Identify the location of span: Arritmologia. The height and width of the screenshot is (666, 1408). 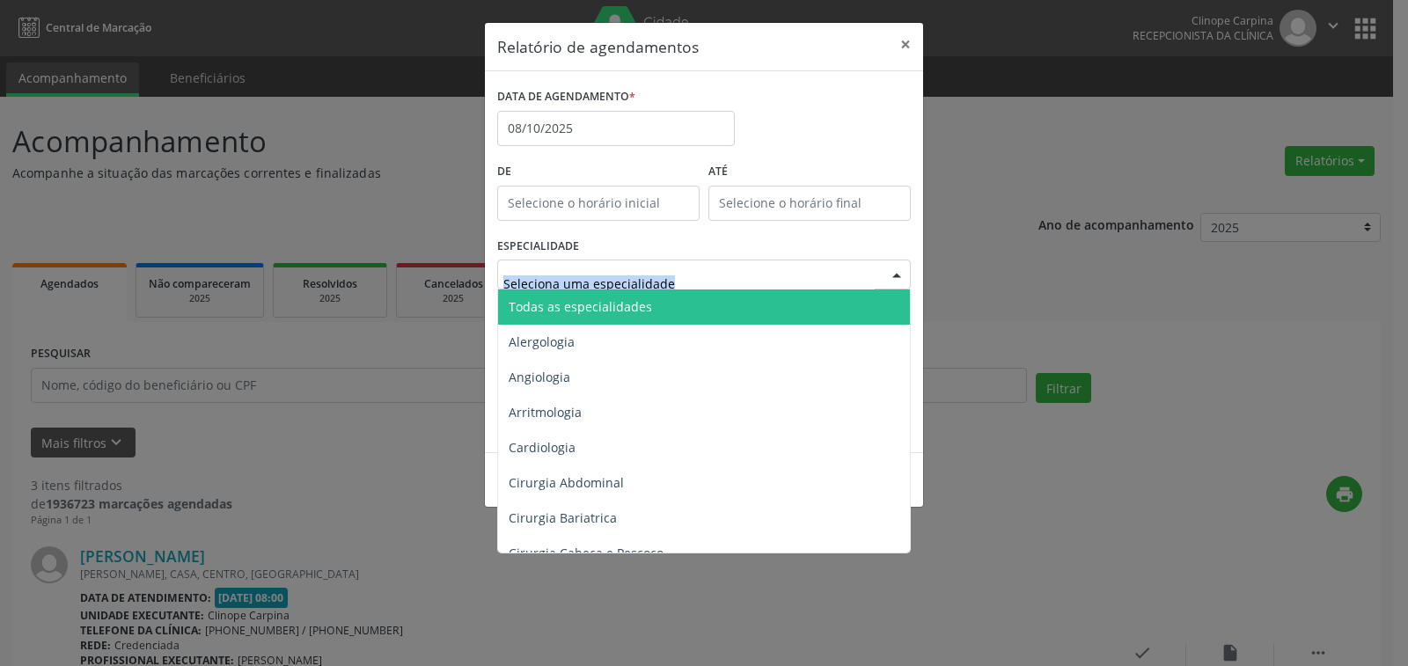
(545, 412).